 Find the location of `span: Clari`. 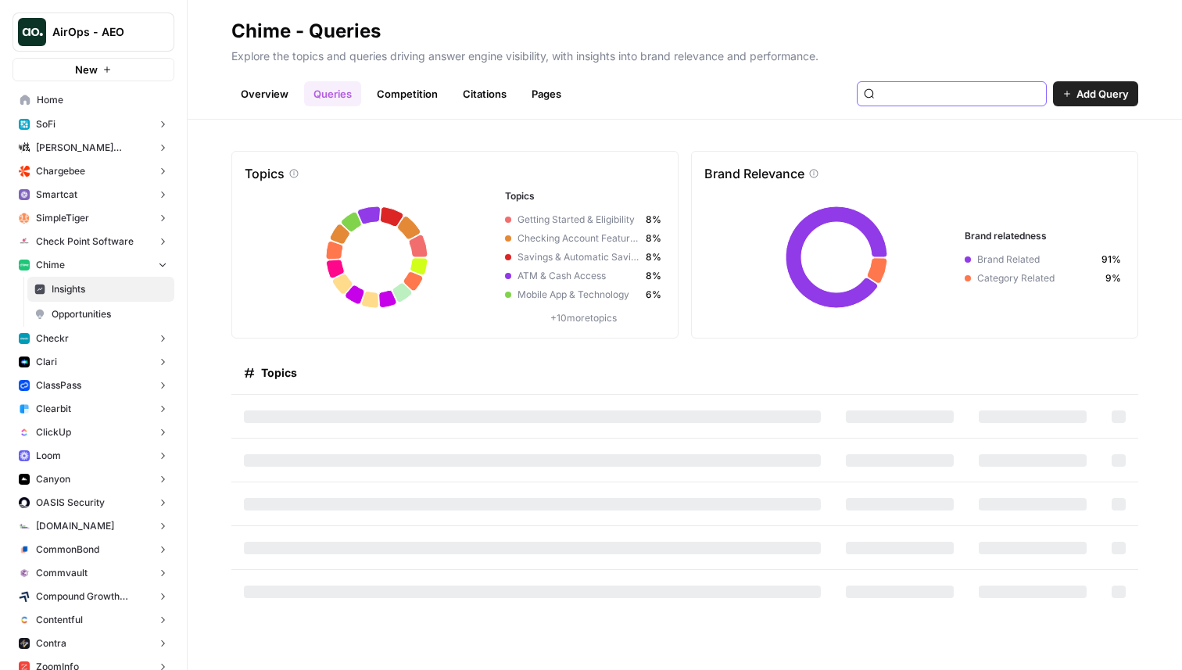

span: Clari is located at coordinates (46, 362).